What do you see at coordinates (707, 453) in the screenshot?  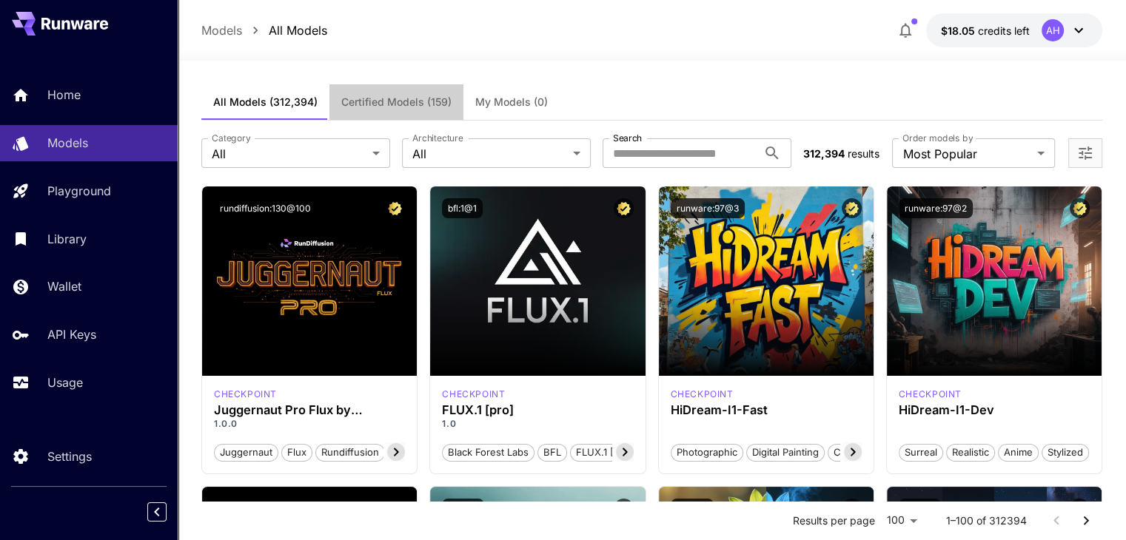 I see `span: Photographic` at bounding box center [707, 453].